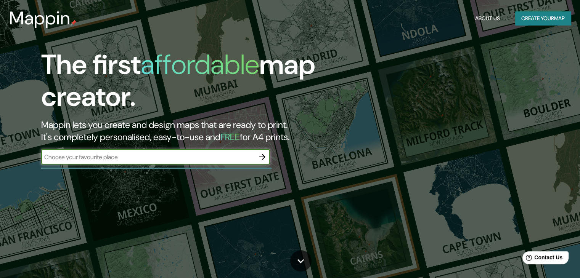  I want to click on h1: The first map creator., so click(186, 84).